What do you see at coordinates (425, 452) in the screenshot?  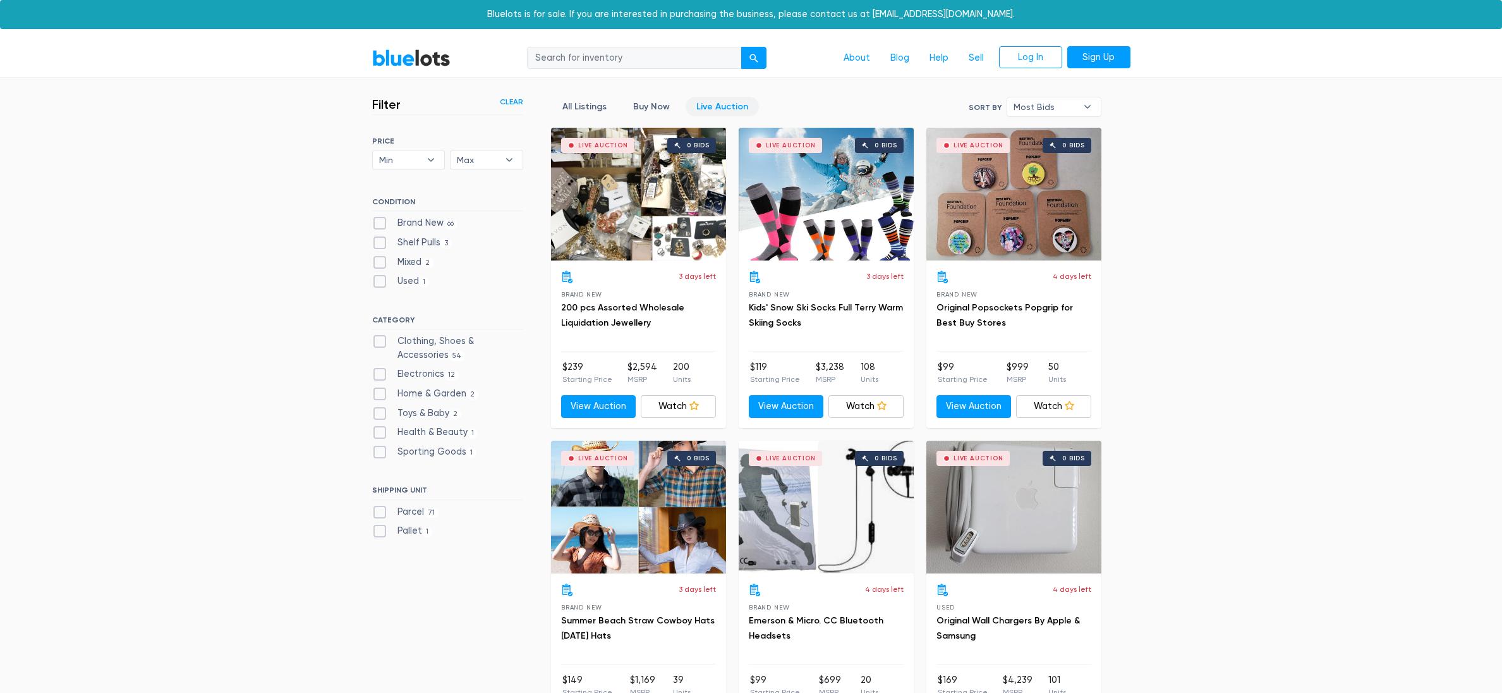 I see `label: Sporting Goods` at bounding box center [425, 452].